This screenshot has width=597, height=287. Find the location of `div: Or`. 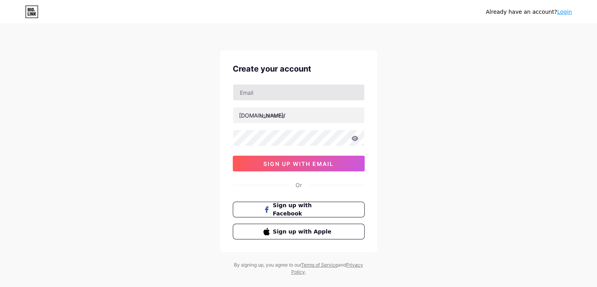

div: Or is located at coordinates (299, 185).